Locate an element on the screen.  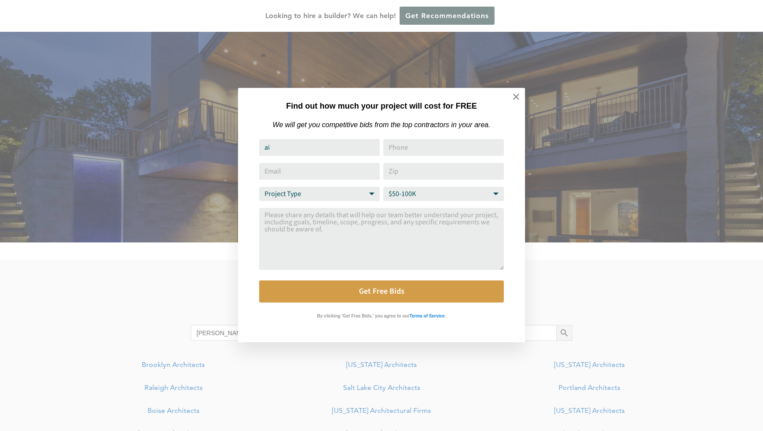
button: Close is located at coordinates (516, 97).